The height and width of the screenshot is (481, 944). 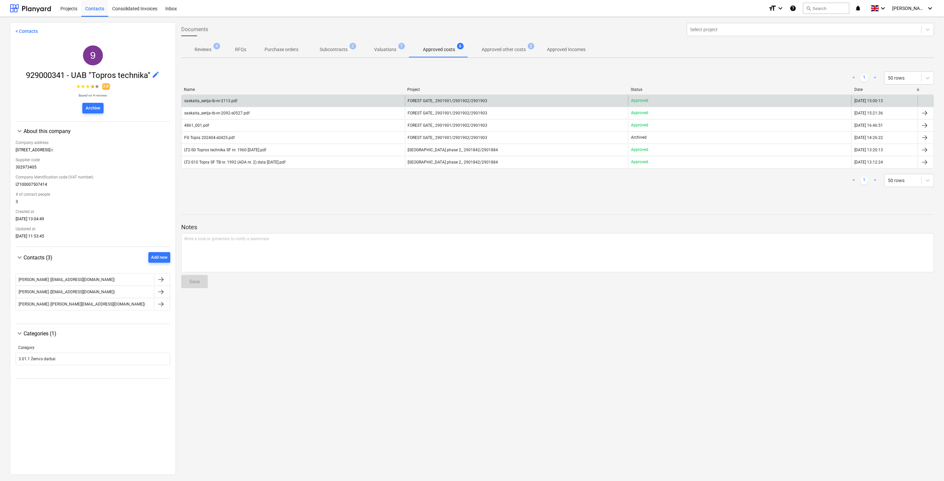 What do you see at coordinates (217, 113) in the screenshot?
I see `div: saskaita_serija-tb-nr-2092-s0527.pdf` at bounding box center [217, 113].